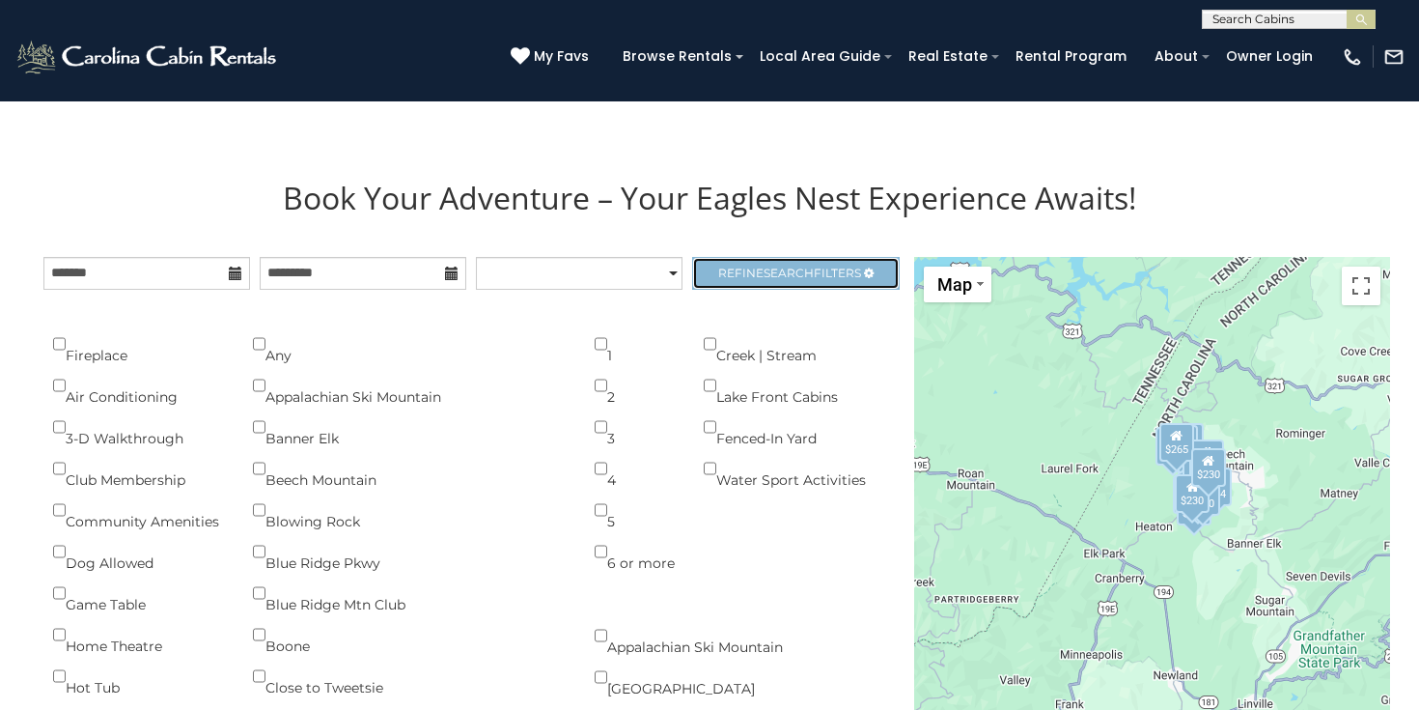 Image resolution: width=1419 pixels, height=710 pixels. I want to click on a: About, so click(1176, 56).